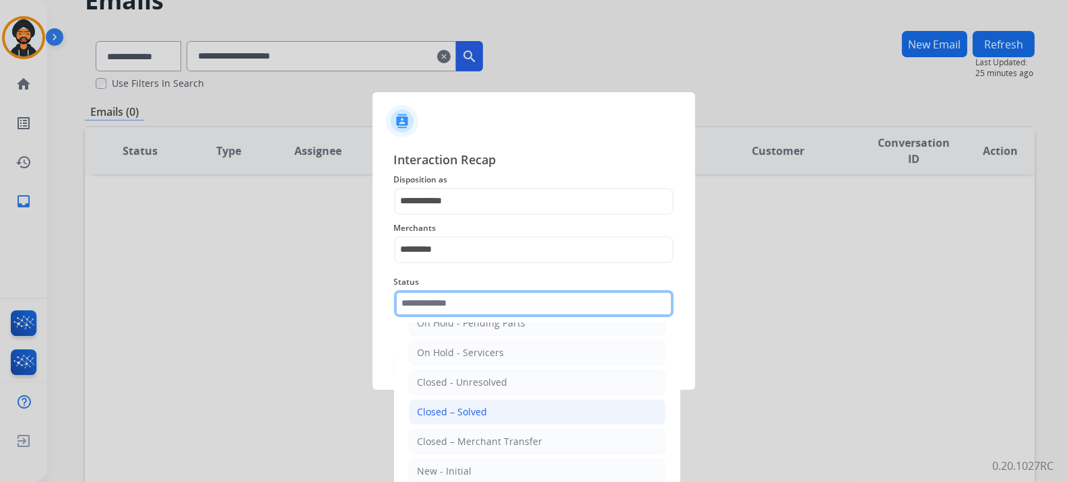 The height and width of the screenshot is (482, 1067). What do you see at coordinates (402, 121) in the screenshot?
I see `img: contactIcon` at bounding box center [402, 121].